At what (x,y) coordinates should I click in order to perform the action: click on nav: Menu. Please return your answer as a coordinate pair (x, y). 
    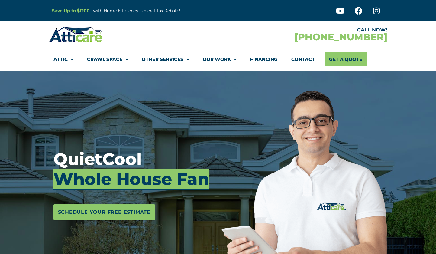
    Looking at the image, I should click on (218, 59).